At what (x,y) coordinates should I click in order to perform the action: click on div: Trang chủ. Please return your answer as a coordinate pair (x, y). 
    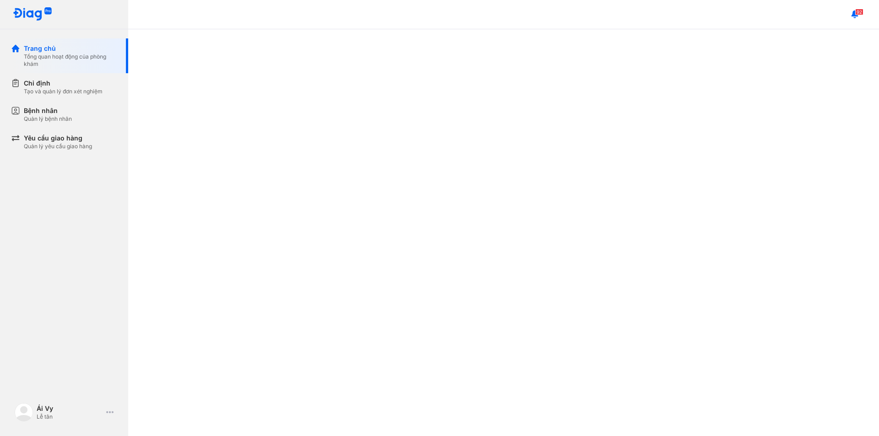
    Looking at the image, I should click on (70, 49).